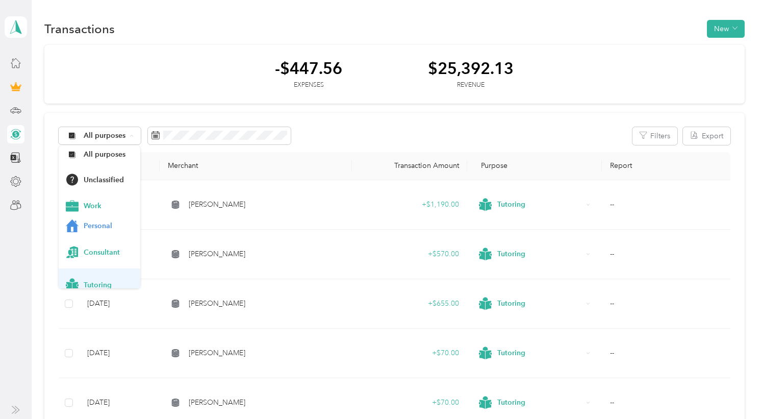 Image resolution: width=762 pixels, height=419 pixels. Describe the element at coordinates (108, 206) in the screenshot. I see `span: Work` at that location.